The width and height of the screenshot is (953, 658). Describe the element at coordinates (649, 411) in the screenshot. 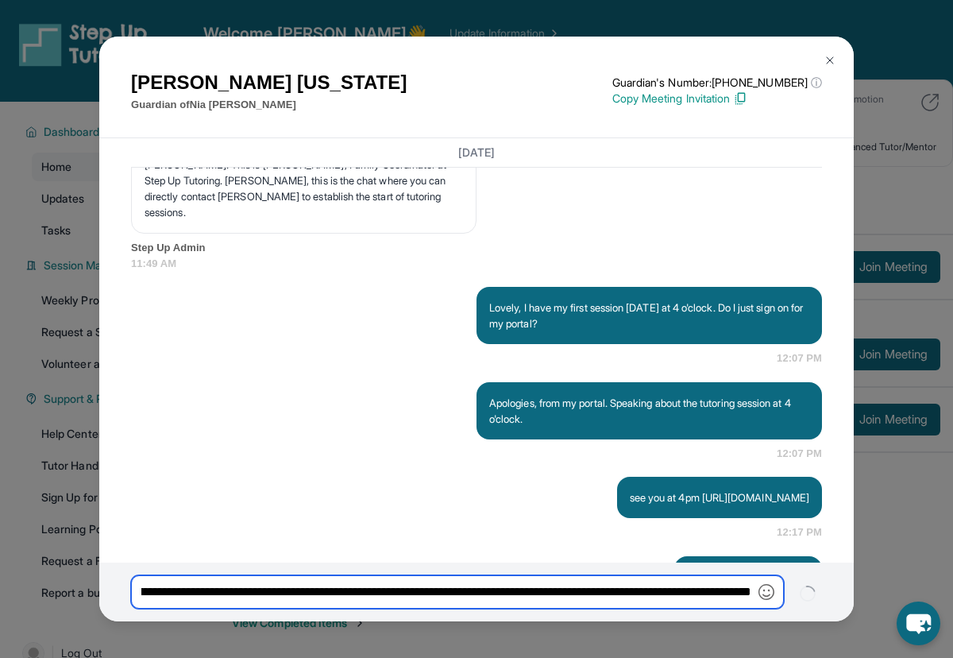

I see `p: Apologies, from my portal. Speaking about the tutoring session at 4 o'clock.` at that location.